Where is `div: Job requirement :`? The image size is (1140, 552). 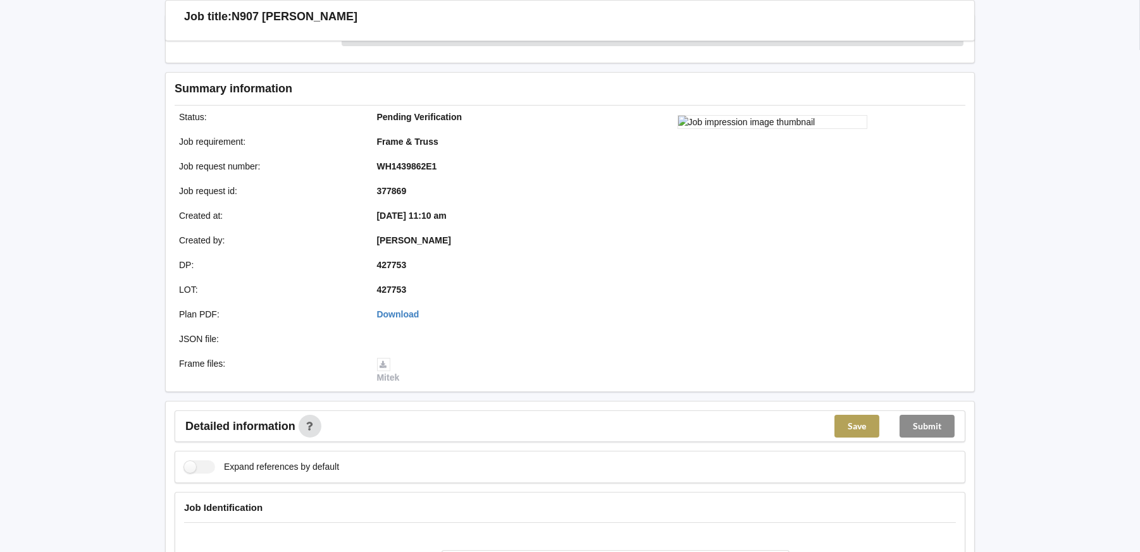
div: Job requirement : is located at coordinates (269, 142).